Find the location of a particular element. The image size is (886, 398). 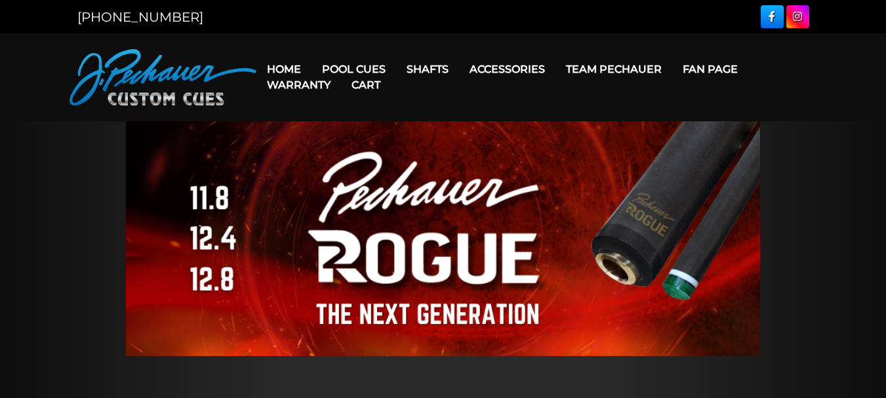

a: Accessories is located at coordinates (507, 69).